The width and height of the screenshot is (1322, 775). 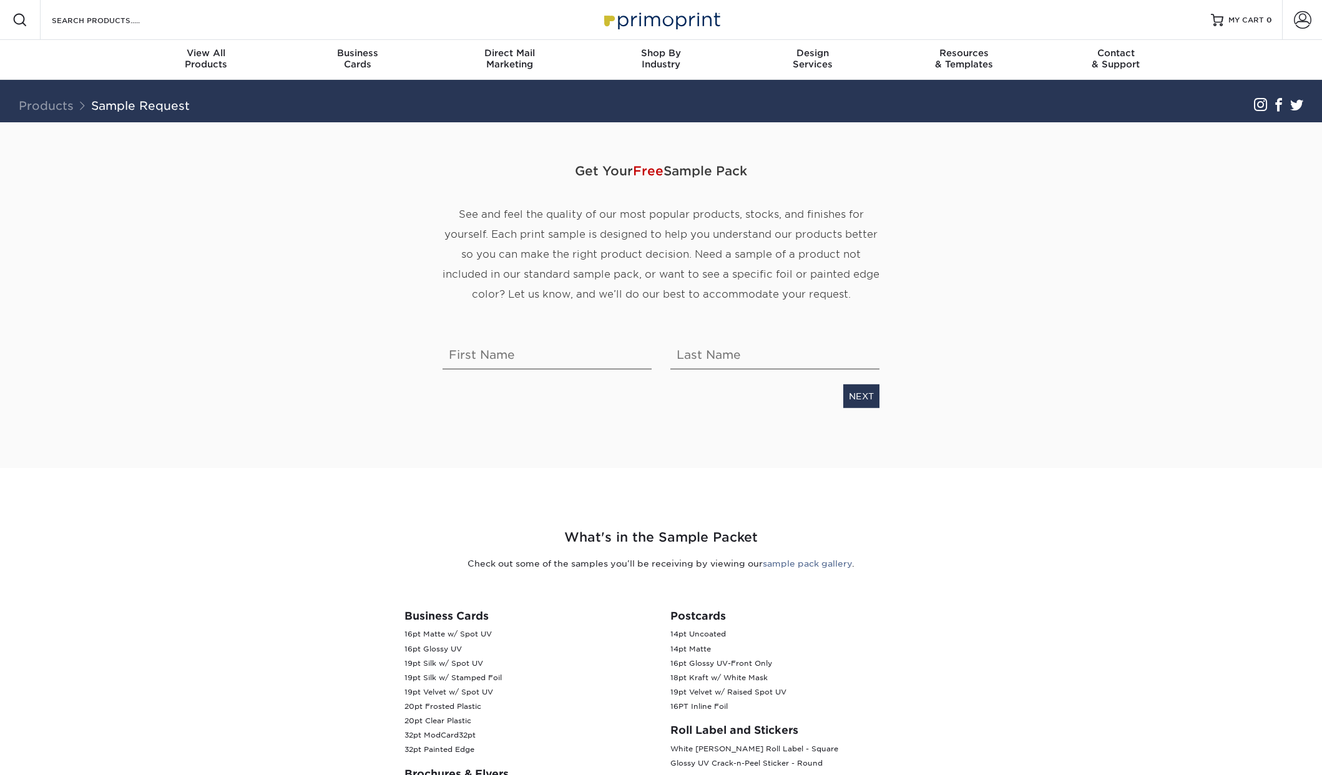 What do you see at coordinates (358, 53) in the screenshot?
I see `span: Business` at bounding box center [358, 53].